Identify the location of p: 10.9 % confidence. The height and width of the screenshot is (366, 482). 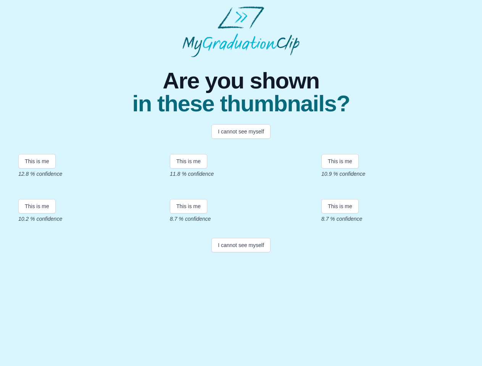
(392, 174).